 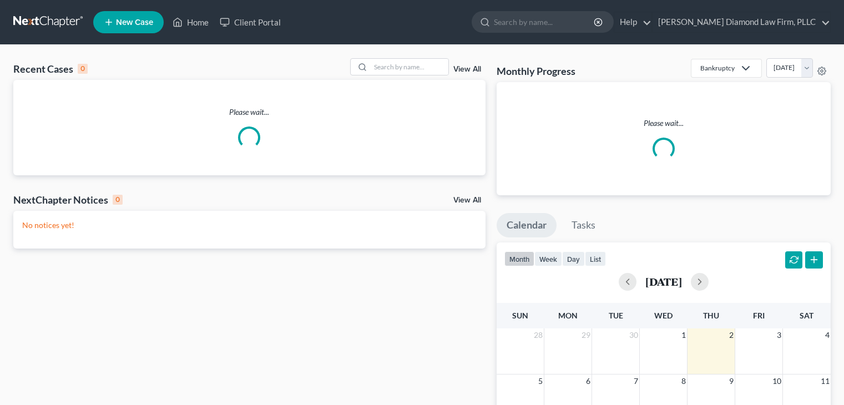 I want to click on span: New Case, so click(x=134, y=22).